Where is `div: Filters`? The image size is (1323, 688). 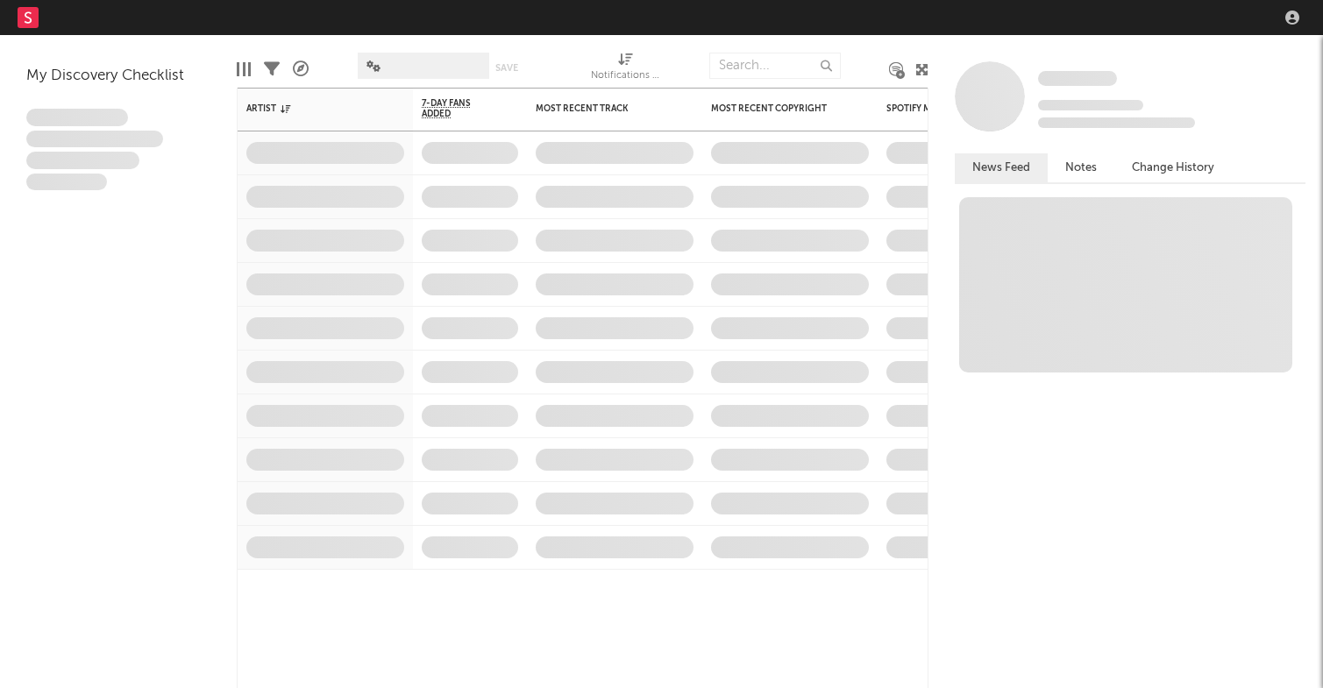
div: Filters is located at coordinates (272, 69).